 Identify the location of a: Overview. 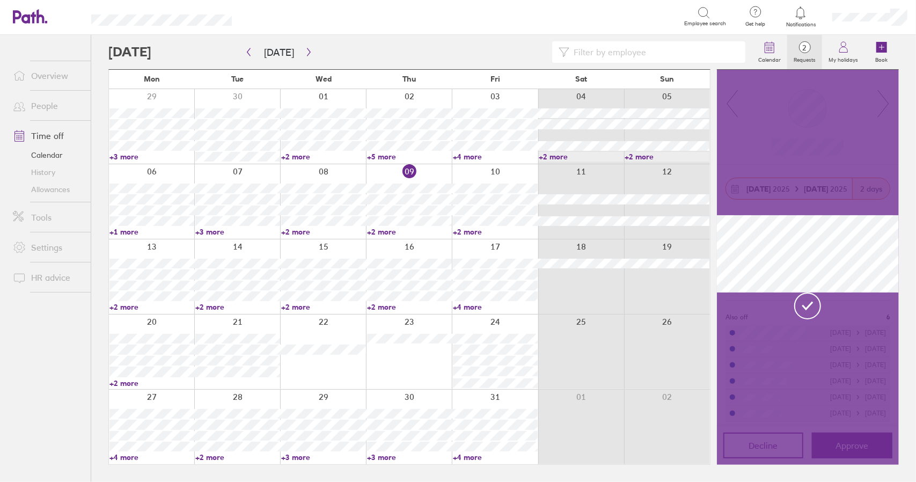
(47, 76).